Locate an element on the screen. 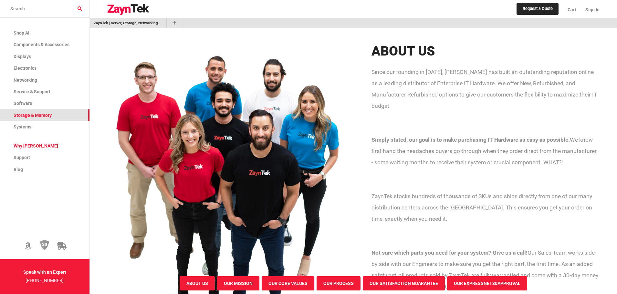 This screenshot has width=617, height=294. span: Cart is located at coordinates (572, 10).